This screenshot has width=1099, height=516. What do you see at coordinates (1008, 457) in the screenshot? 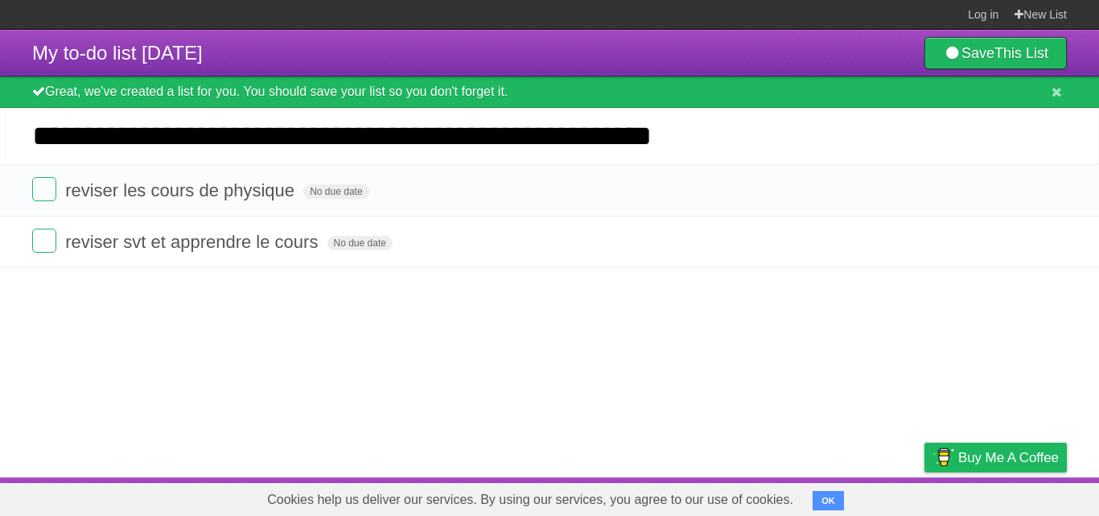
I see `span: Buy me a coffee` at bounding box center [1008, 457].